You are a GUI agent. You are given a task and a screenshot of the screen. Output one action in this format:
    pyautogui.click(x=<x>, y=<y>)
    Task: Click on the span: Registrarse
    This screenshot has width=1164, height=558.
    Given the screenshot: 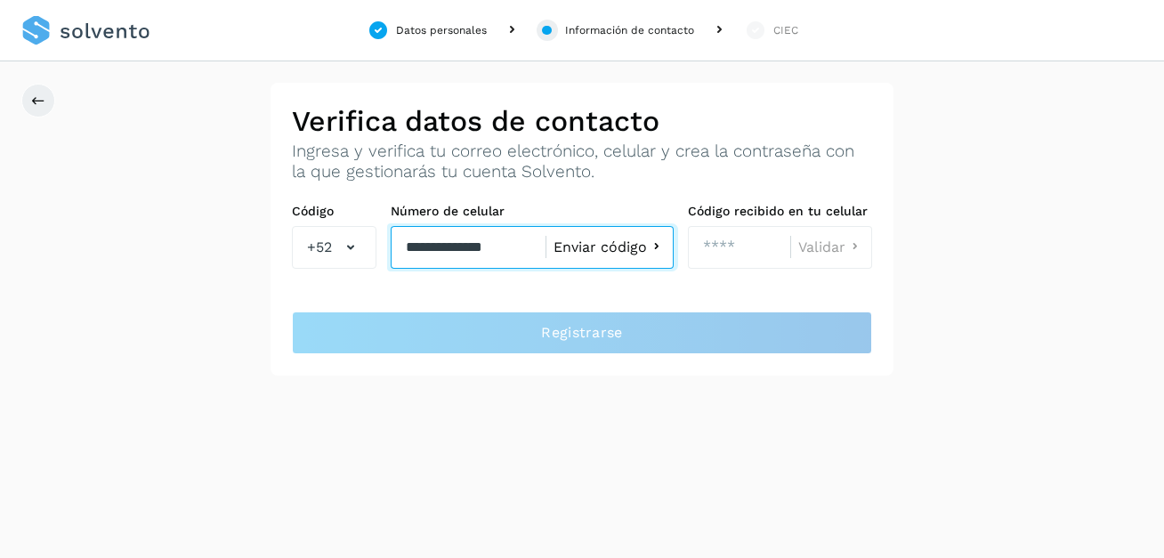 What is the action you would take?
    pyautogui.click(x=581, y=333)
    